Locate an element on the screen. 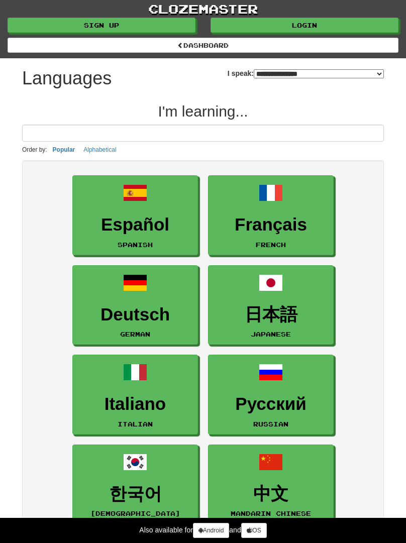  h3: 한국어 is located at coordinates (135, 494).